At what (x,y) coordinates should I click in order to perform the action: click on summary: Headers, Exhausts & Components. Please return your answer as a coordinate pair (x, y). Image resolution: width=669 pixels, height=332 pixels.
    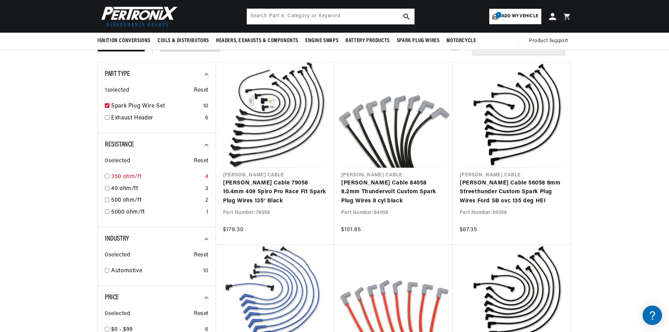
    Looking at the image, I should click on (257, 41).